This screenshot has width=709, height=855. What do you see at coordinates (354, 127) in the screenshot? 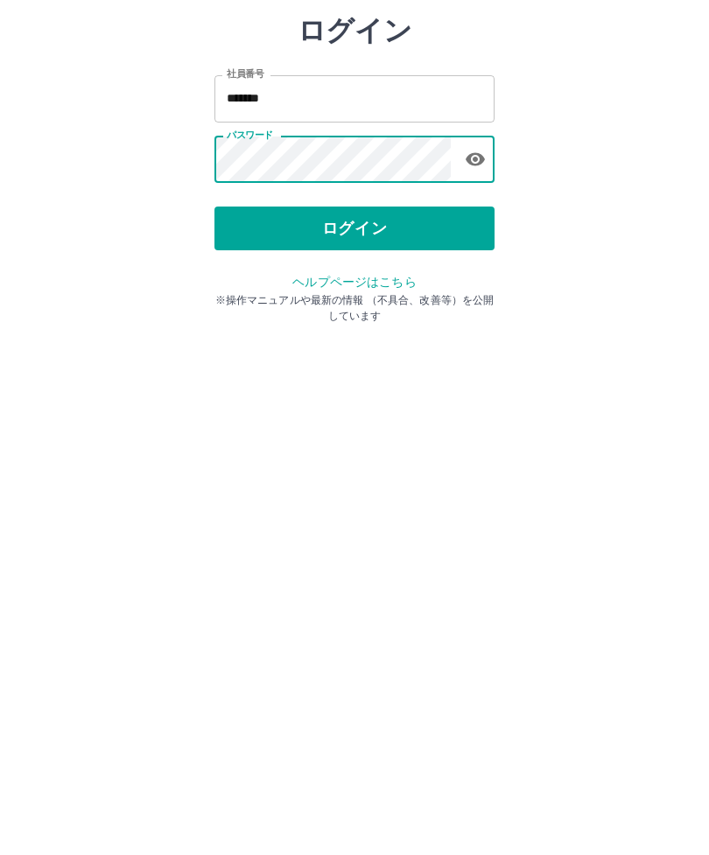
I see `h2: ログイン` at bounding box center [354, 127].